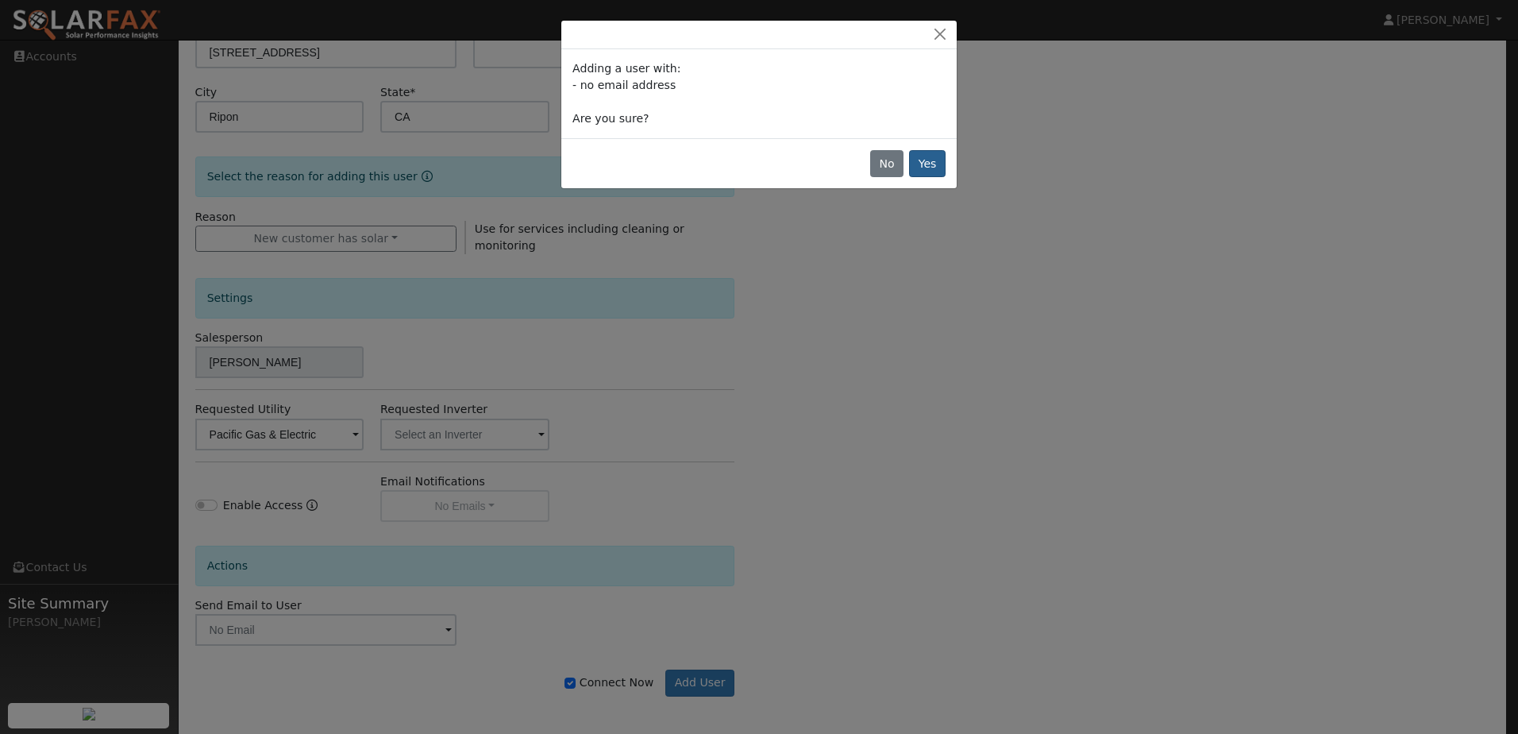 The height and width of the screenshot is (734, 1518). I want to click on span: Are you sure?, so click(611, 118).